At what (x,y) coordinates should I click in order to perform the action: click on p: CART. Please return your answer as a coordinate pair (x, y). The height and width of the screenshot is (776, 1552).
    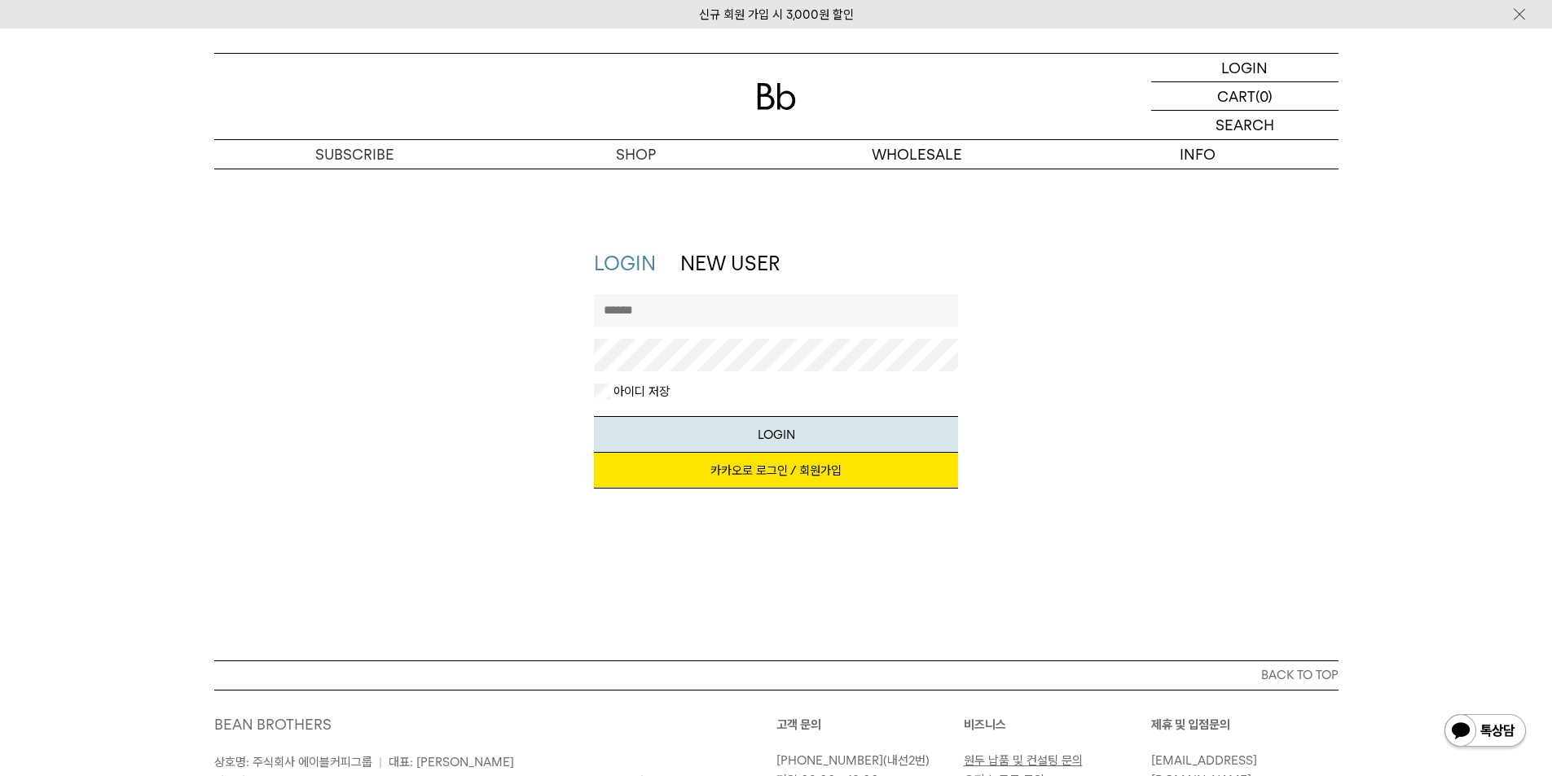
    Looking at the image, I should click on (1236, 96).